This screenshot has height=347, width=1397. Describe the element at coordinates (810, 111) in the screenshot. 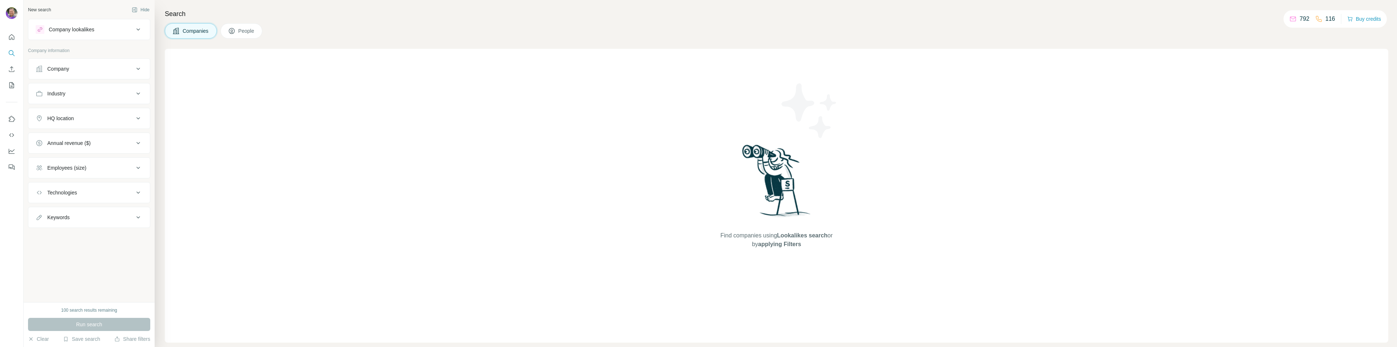

I see `img: Surfe Illustration - Stars` at that location.